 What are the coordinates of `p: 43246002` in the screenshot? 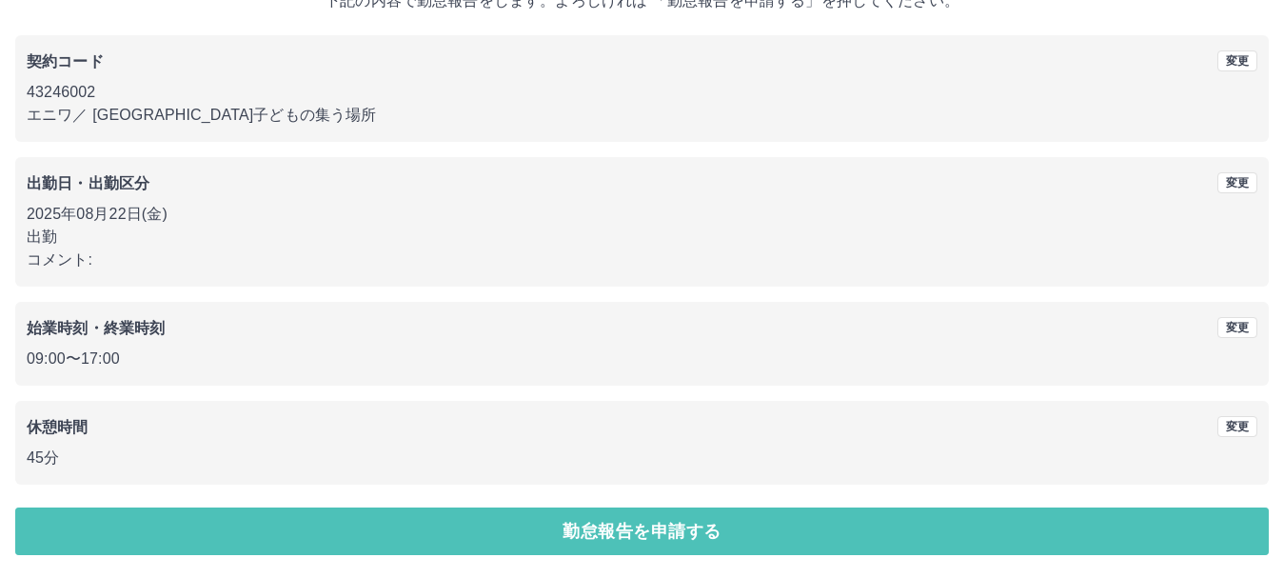 It's located at (642, 92).